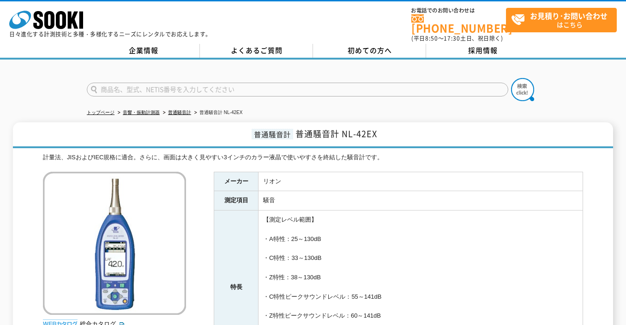  What do you see at coordinates (369, 51) in the screenshot?
I see `a: 初めての方へ` at bounding box center [369, 51].